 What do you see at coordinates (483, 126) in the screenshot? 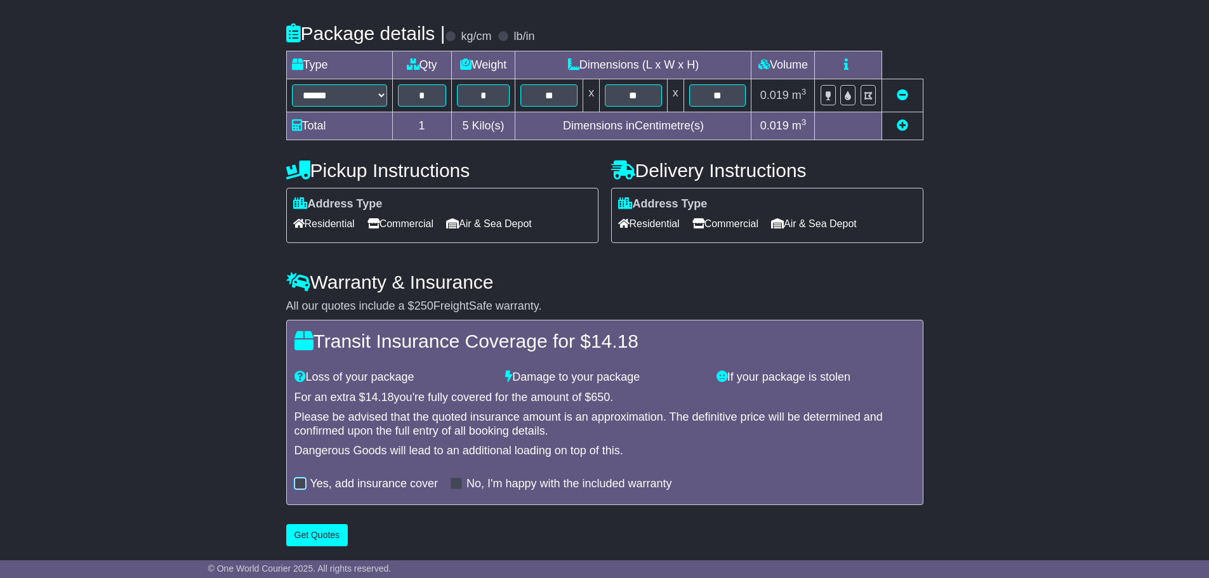
I see `td: Kilo(s)` at bounding box center [483, 126].